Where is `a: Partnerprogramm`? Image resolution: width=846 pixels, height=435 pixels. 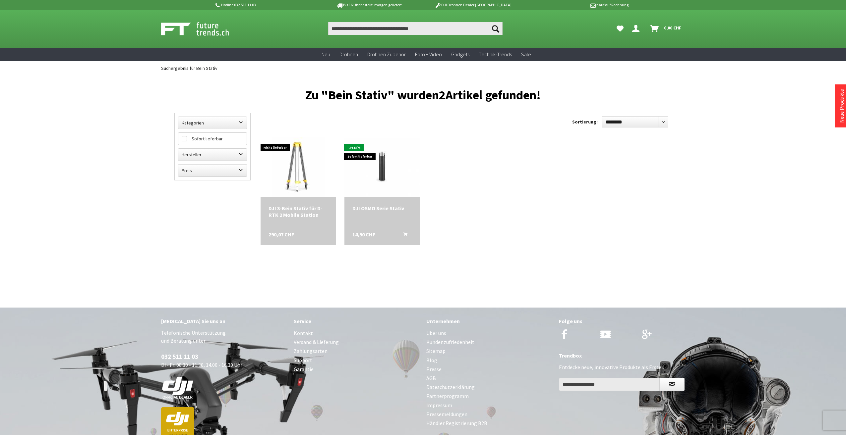
a: Partnerprogramm is located at coordinates (489, 396).